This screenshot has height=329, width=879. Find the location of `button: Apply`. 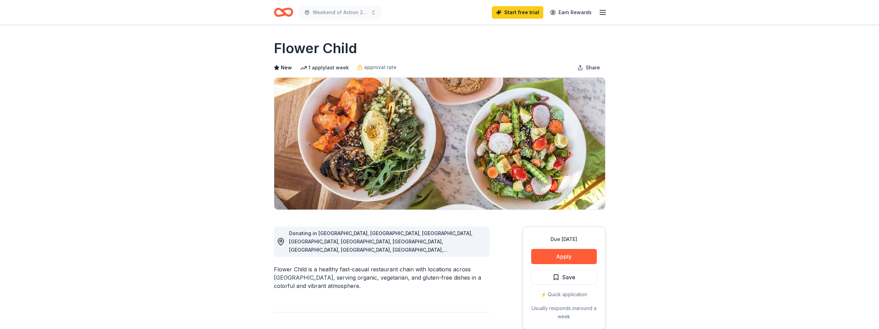

button: Apply is located at coordinates (564, 257).